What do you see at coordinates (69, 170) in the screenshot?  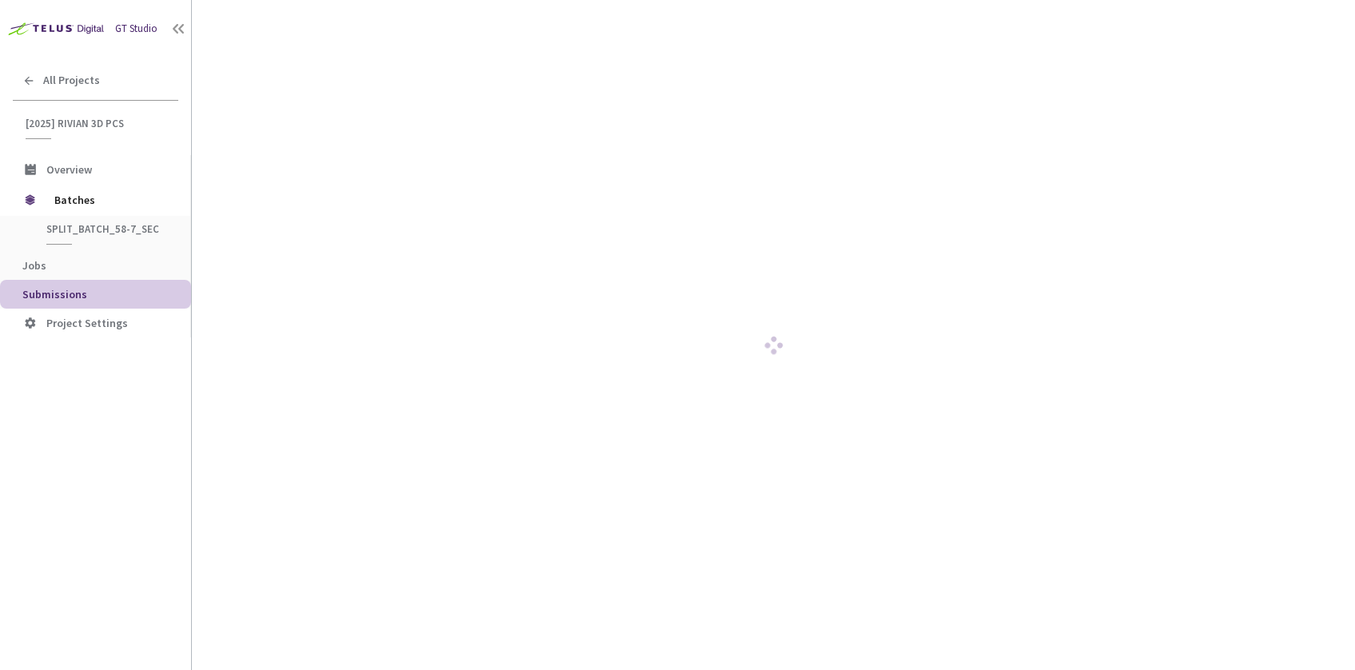 I see `span: Overview` at bounding box center [69, 170].